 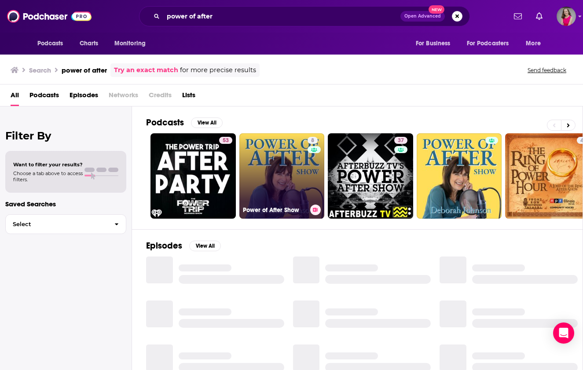 What do you see at coordinates (89, 44) in the screenshot?
I see `a: Charts` at bounding box center [89, 44].